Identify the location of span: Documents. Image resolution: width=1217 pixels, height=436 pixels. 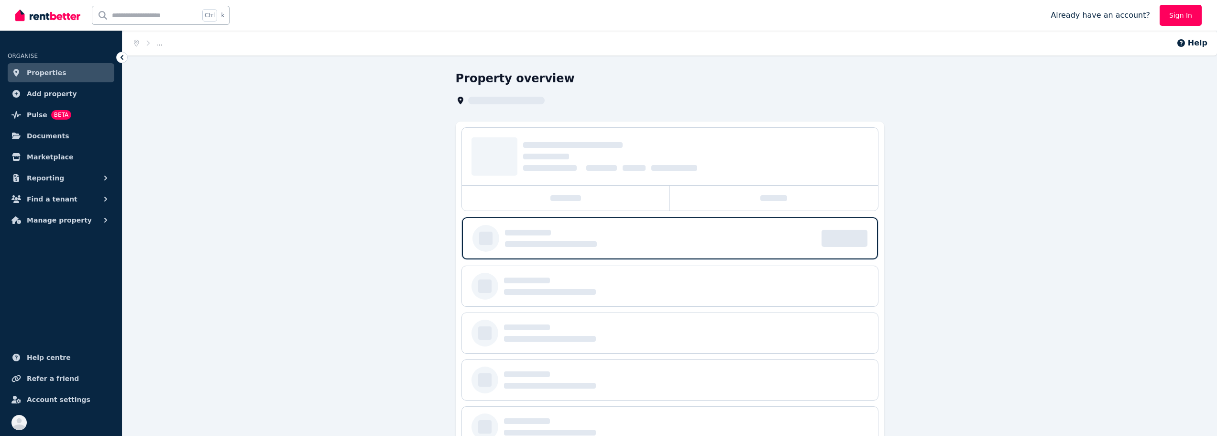
(48, 136).